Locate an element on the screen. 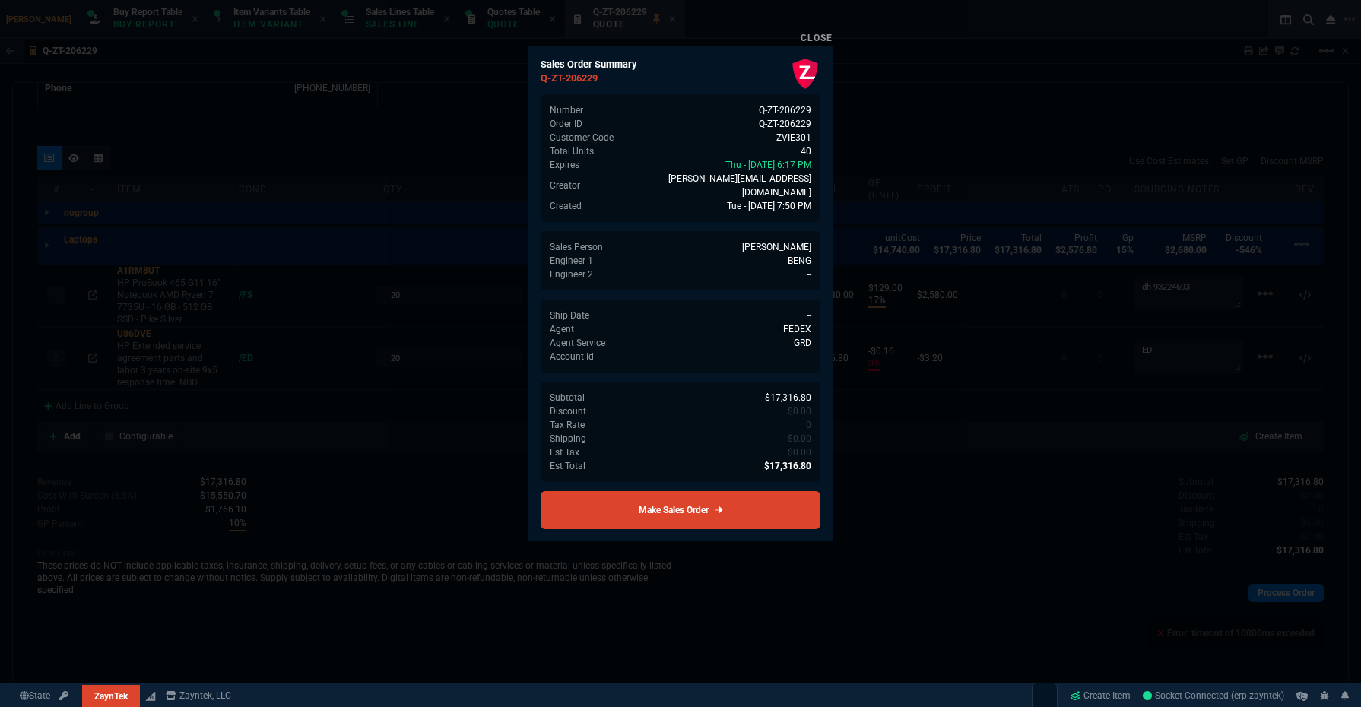 Image resolution: width=1361 pixels, height=707 pixels. a: Create Item is located at coordinates (1101, 696).